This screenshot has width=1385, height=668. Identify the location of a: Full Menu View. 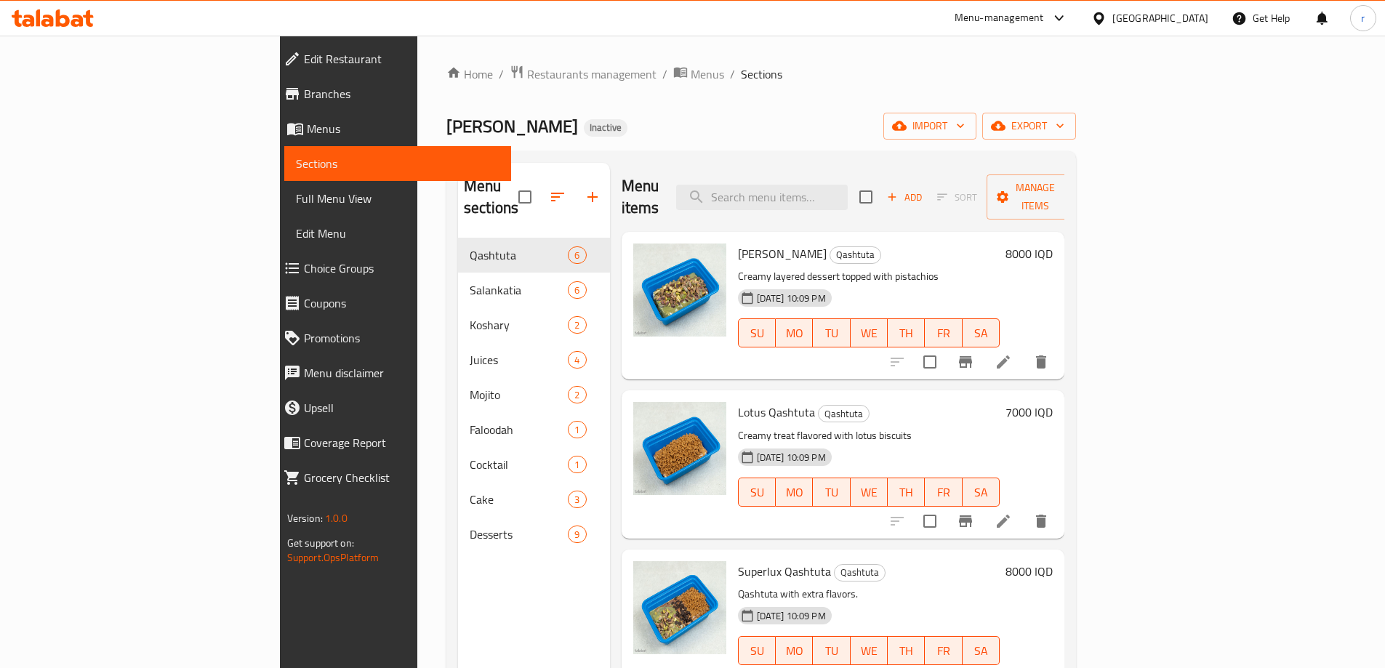
(398, 199).